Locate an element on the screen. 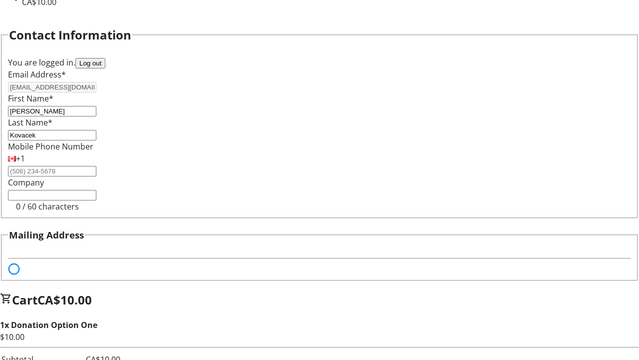 This screenshot has width=639, height=360. label: Company is located at coordinates (26, 182).